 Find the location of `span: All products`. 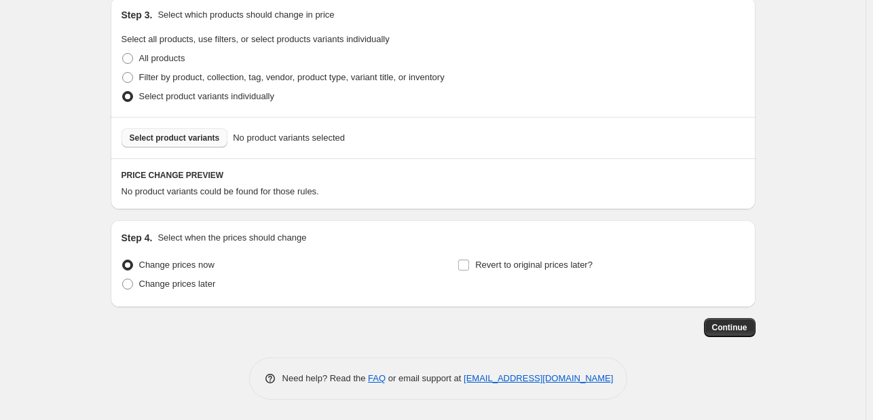

span: All products is located at coordinates (162, 58).